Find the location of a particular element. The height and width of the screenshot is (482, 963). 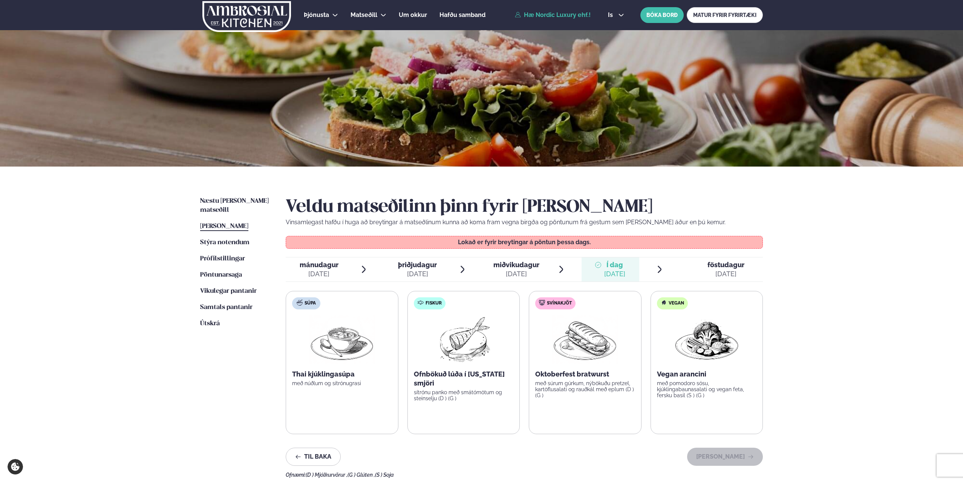

span: Í dag is located at coordinates (615, 265).